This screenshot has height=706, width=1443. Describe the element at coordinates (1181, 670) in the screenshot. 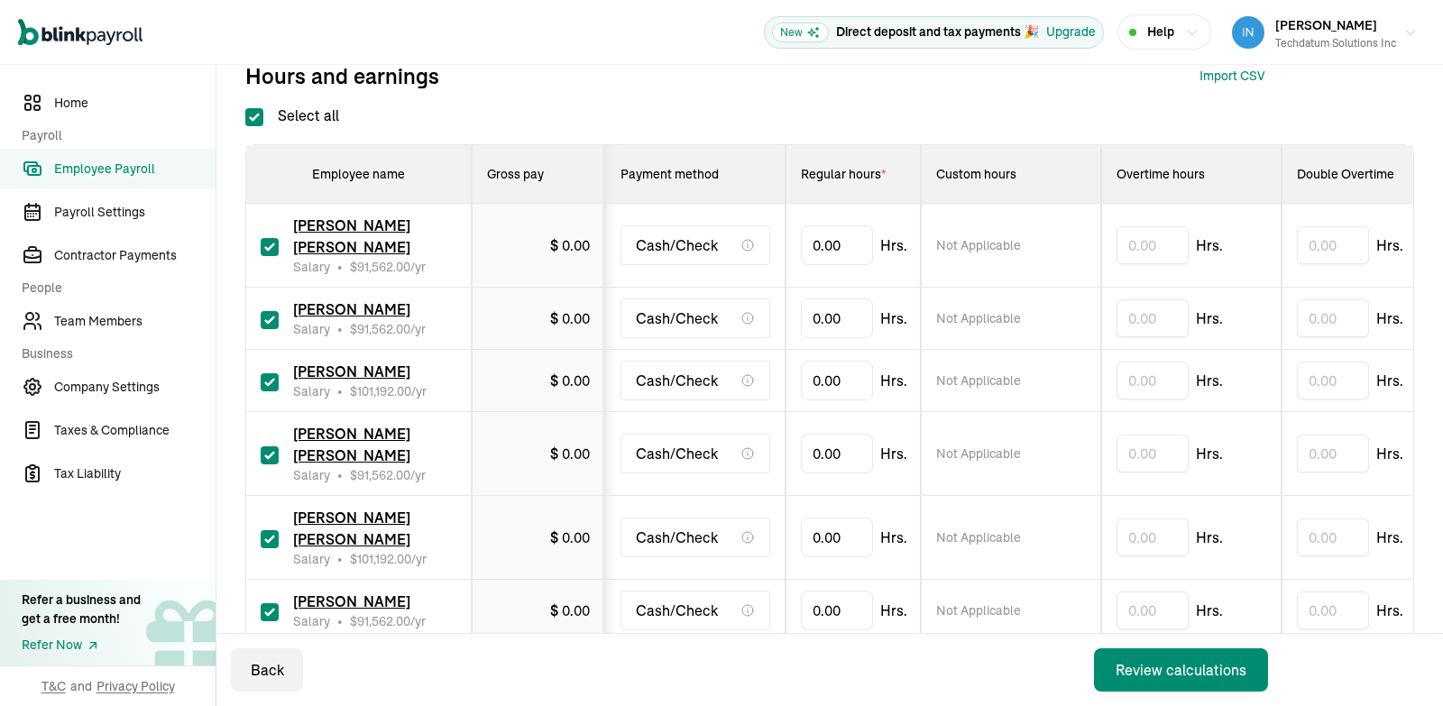

I see `button: Review calculations` at that location.